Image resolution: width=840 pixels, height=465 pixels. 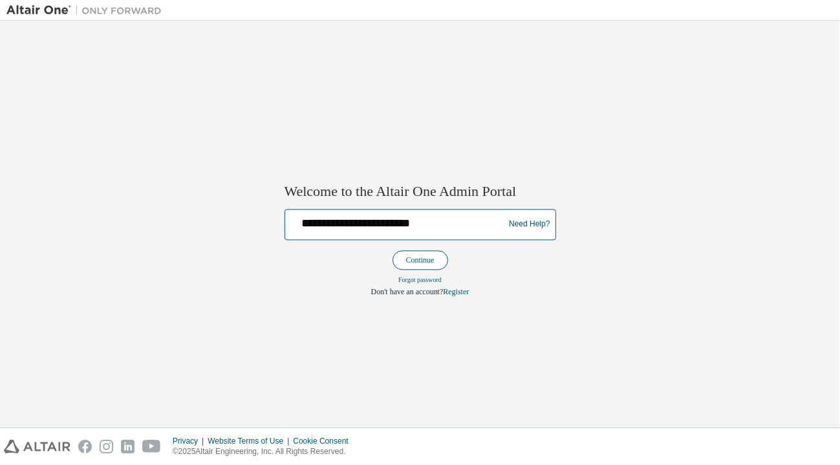 What do you see at coordinates (264, 451) in the screenshot?
I see `p: © 2025 Altair Engineering, Inc. All Rights Reserved.` at bounding box center [264, 451].